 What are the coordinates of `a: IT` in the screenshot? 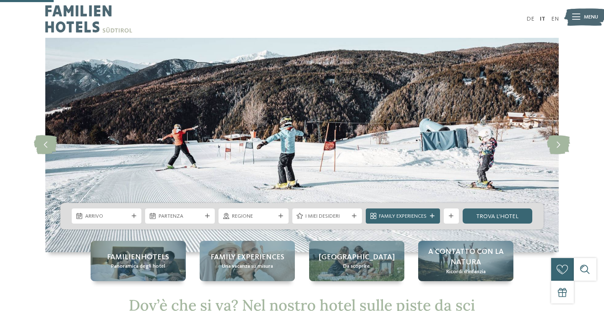 It's located at (543, 19).